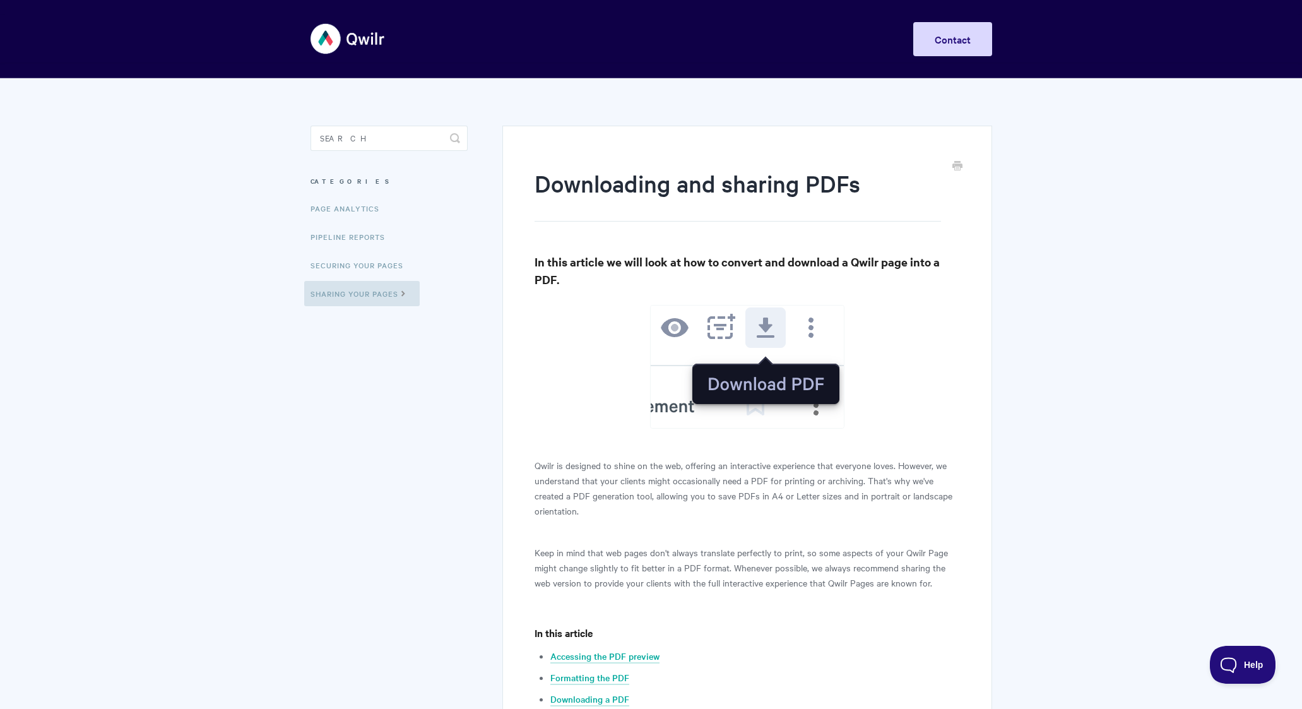  What do you see at coordinates (389, 181) in the screenshot?
I see `h3: Categories` at bounding box center [389, 181].